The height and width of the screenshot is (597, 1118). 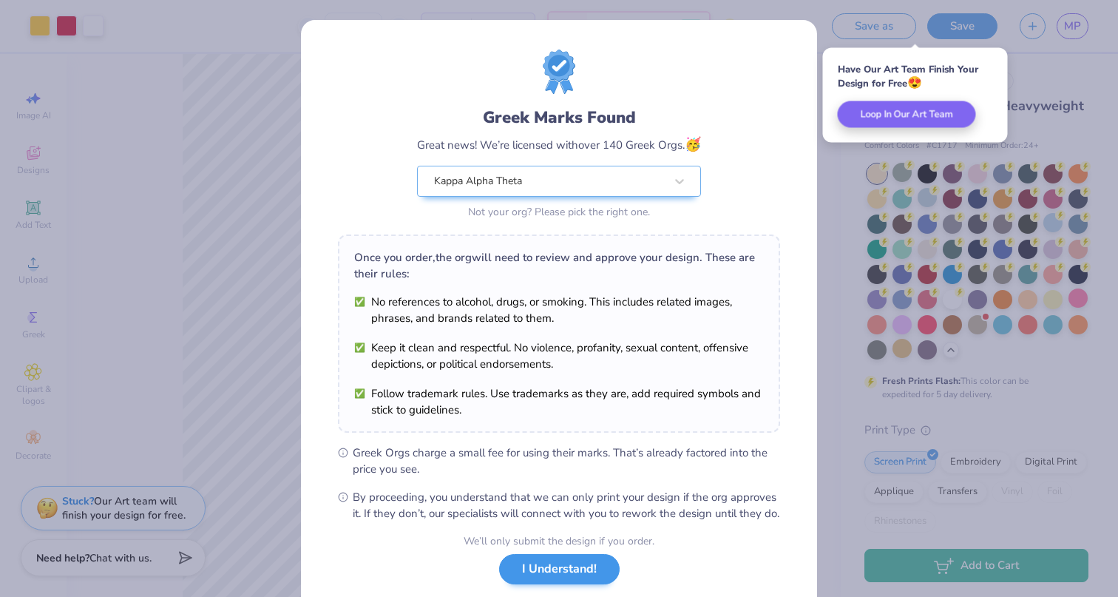 I want to click on div: Greek Marks Found, so click(x=559, y=118).